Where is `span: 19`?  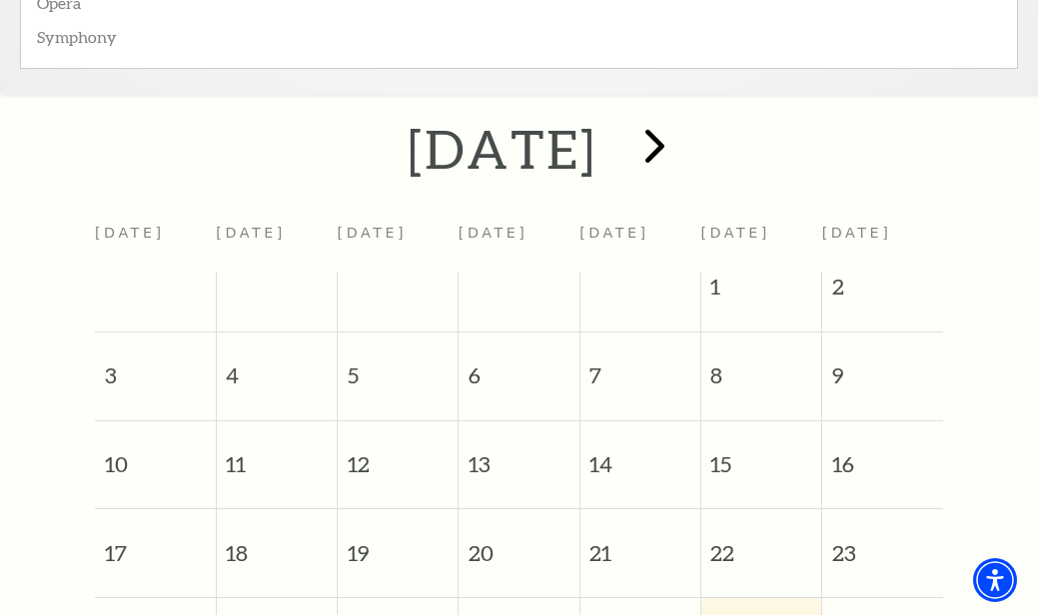
span: 19 is located at coordinates (398, 543).